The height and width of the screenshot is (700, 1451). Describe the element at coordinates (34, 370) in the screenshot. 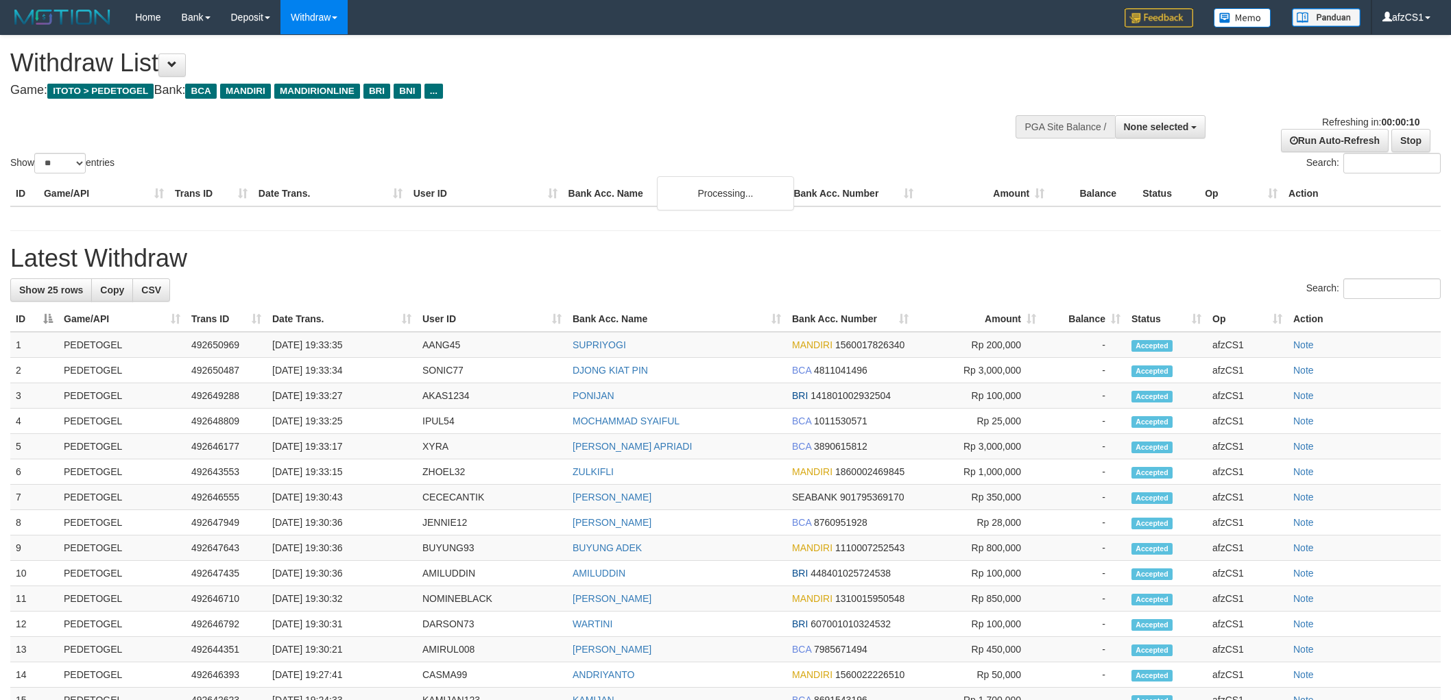

I see `td: 2` at that location.